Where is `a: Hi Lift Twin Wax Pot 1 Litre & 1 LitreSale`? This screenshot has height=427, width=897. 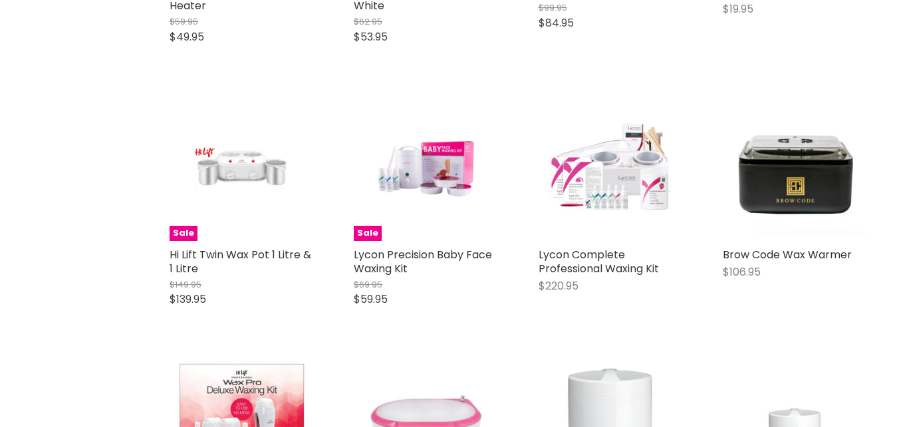
a: Hi Lift Twin Wax Pot 1 Litre & 1 LitreSale is located at coordinates (241, 168).